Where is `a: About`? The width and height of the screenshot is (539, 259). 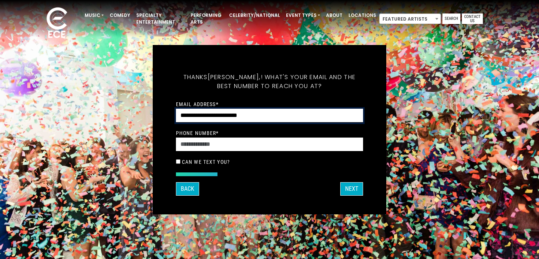
a: About is located at coordinates (335, 15).